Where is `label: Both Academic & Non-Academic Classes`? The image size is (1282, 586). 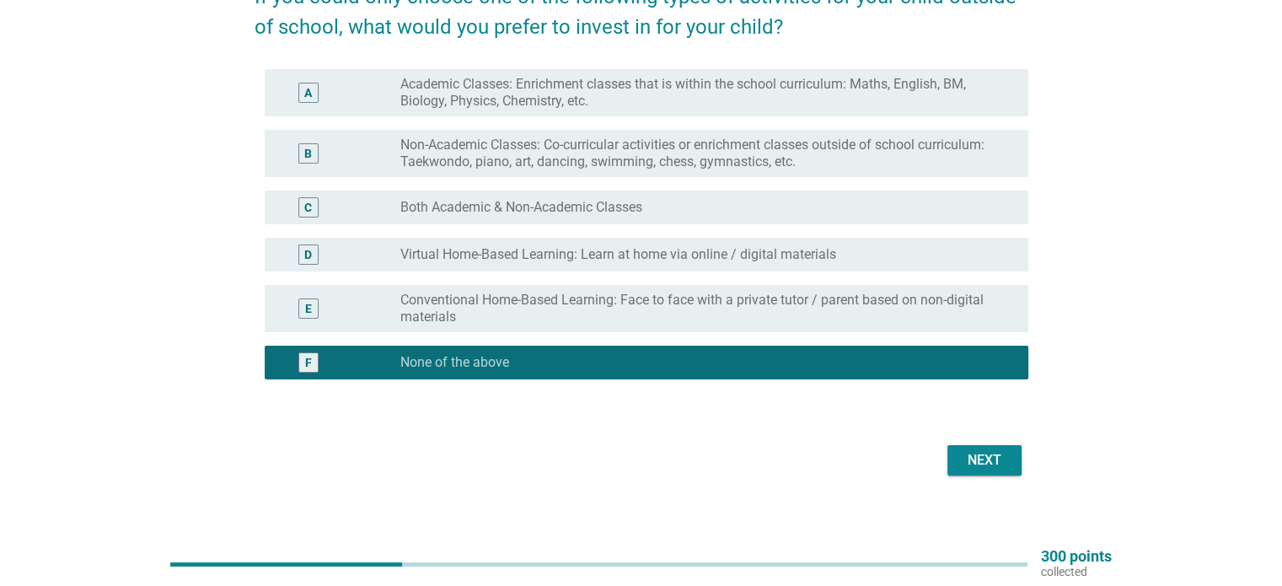
label: Both Academic & Non-Academic Classes is located at coordinates (521, 207).